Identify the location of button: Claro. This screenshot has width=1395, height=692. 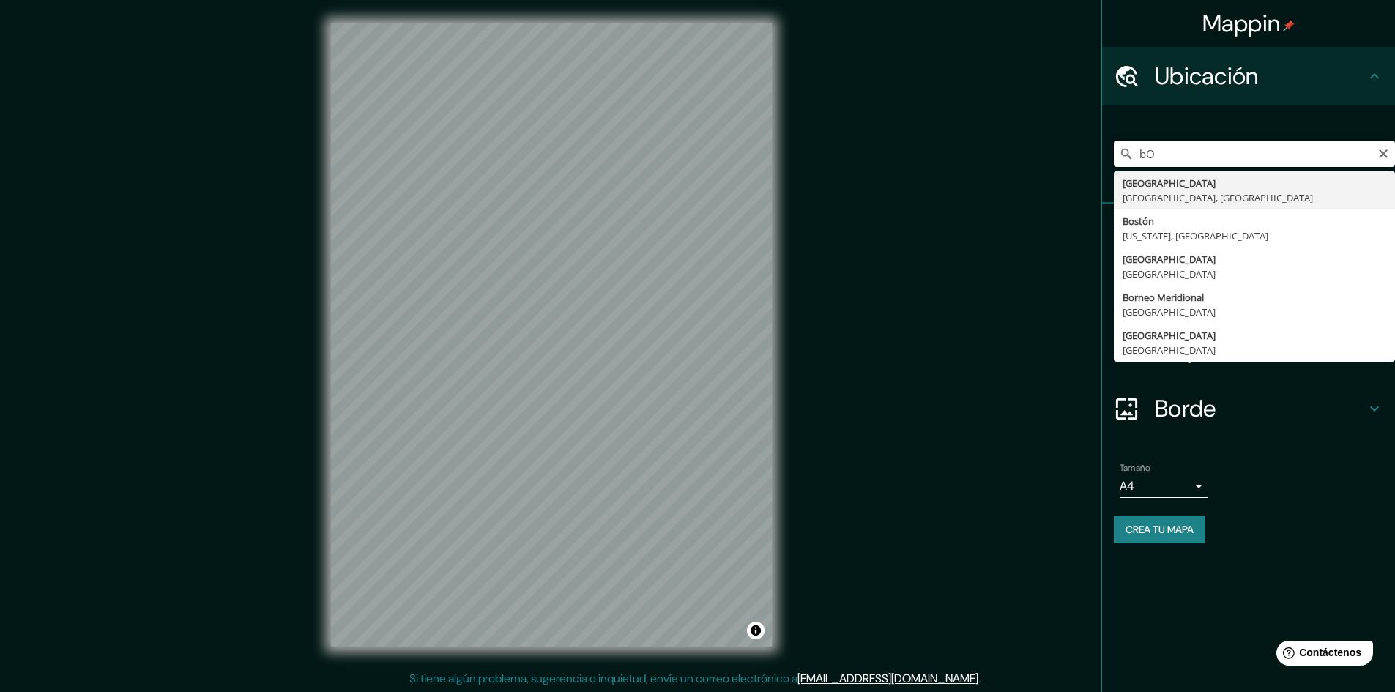
(1384, 152).